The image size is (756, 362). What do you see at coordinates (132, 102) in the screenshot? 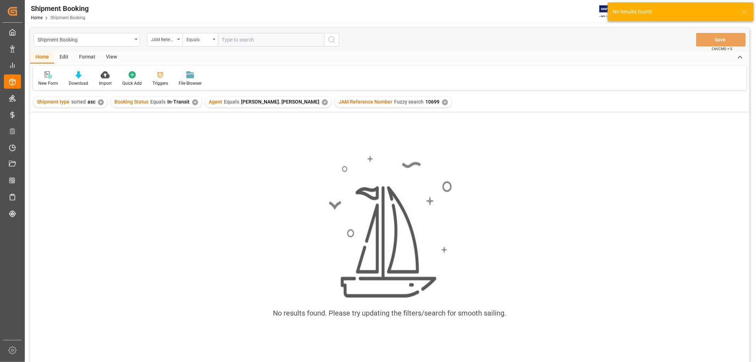
I see `span: Booking Status` at bounding box center [132, 102].